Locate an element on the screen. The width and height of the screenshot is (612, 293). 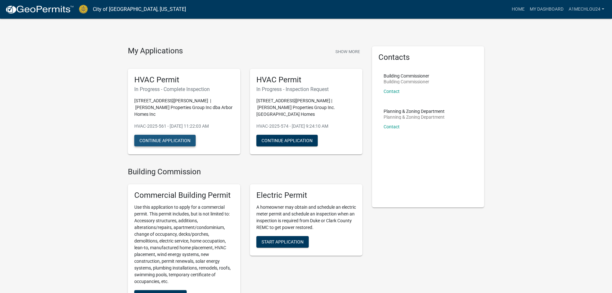
a: A1MechLou24 is located at coordinates (586, 9).